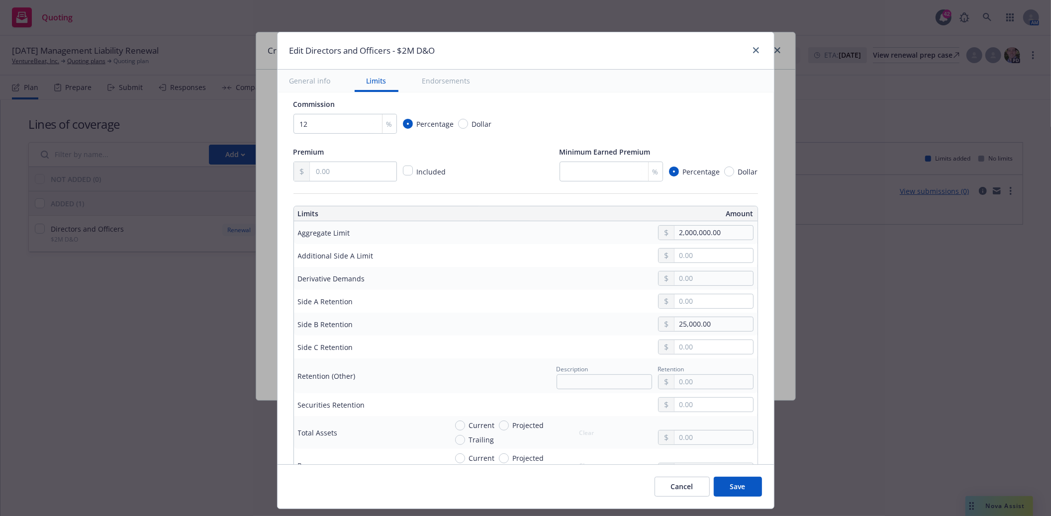 The width and height of the screenshot is (1051, 516). I want to click on span: Premium, so click(309, 152).